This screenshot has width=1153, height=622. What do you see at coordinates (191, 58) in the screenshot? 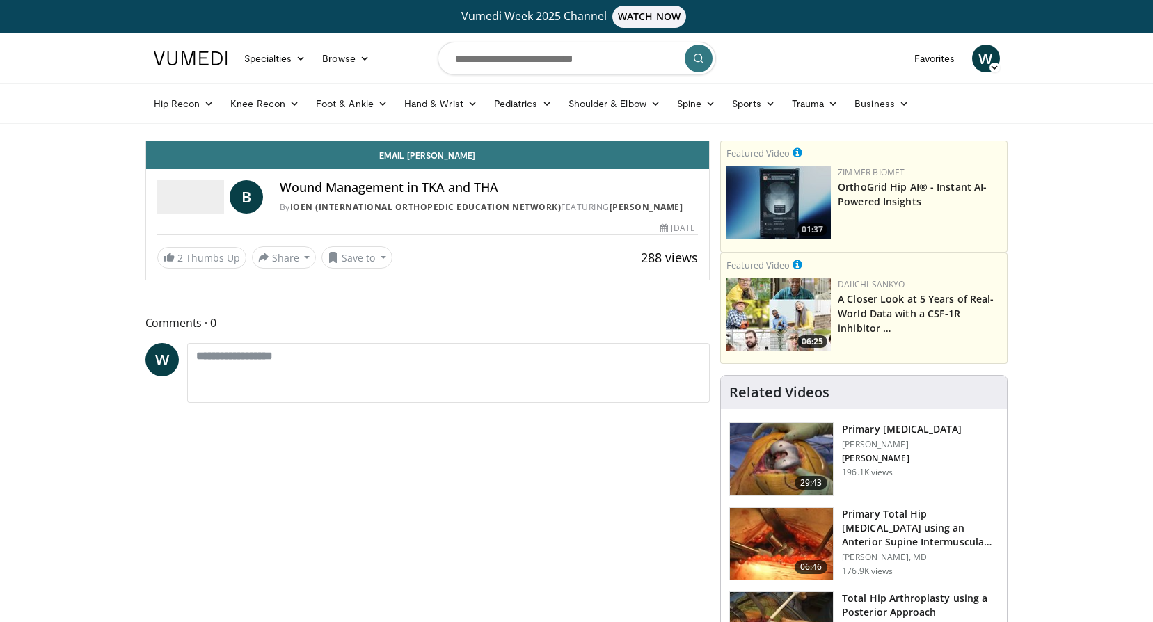
I see `img: VuMedi Logo` at bounding box center [191, 58].